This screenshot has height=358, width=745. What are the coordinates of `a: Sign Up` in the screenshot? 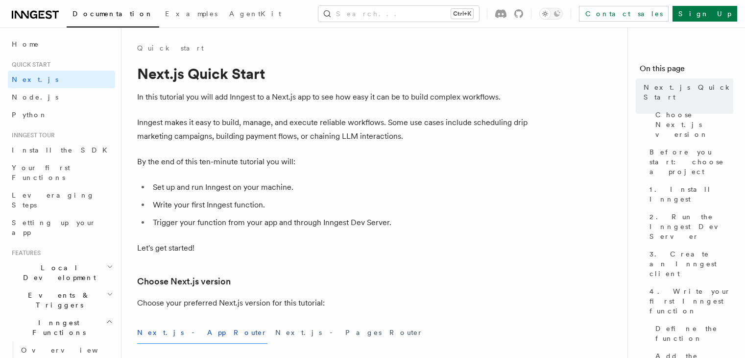 It's located at (705, 14).